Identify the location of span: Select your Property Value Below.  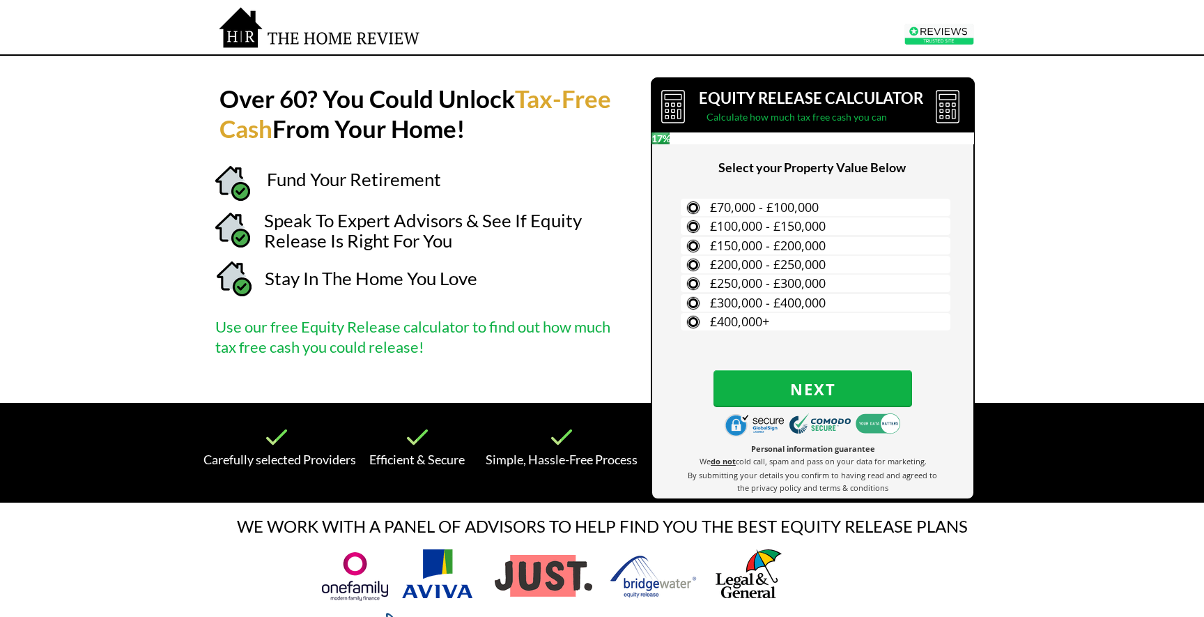
(812, 167).